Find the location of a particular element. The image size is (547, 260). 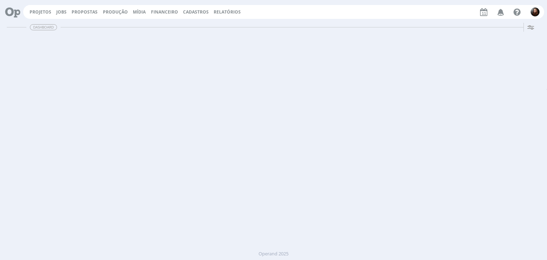

button: Projetos is located at coordinates (40, 12).